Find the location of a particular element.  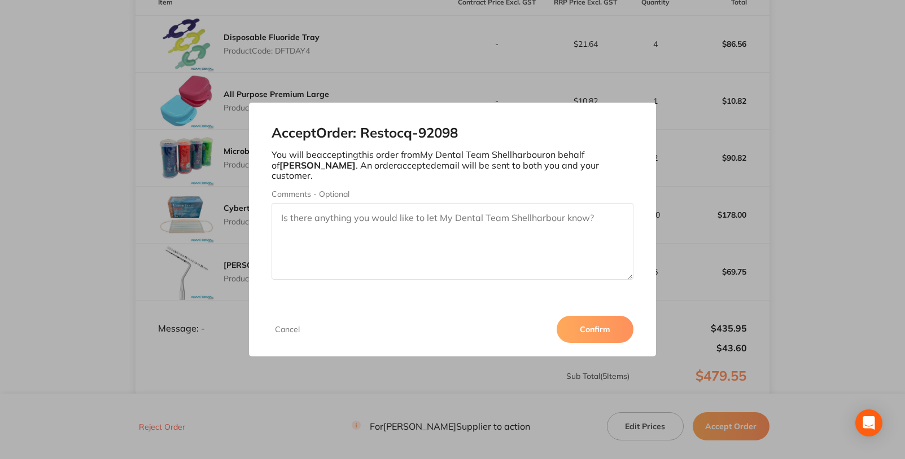

button: Cancel is located at coordinates (287, 330).